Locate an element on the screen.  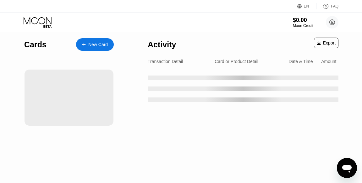
div: Transaction Detail is located at coordinates (165, 62).